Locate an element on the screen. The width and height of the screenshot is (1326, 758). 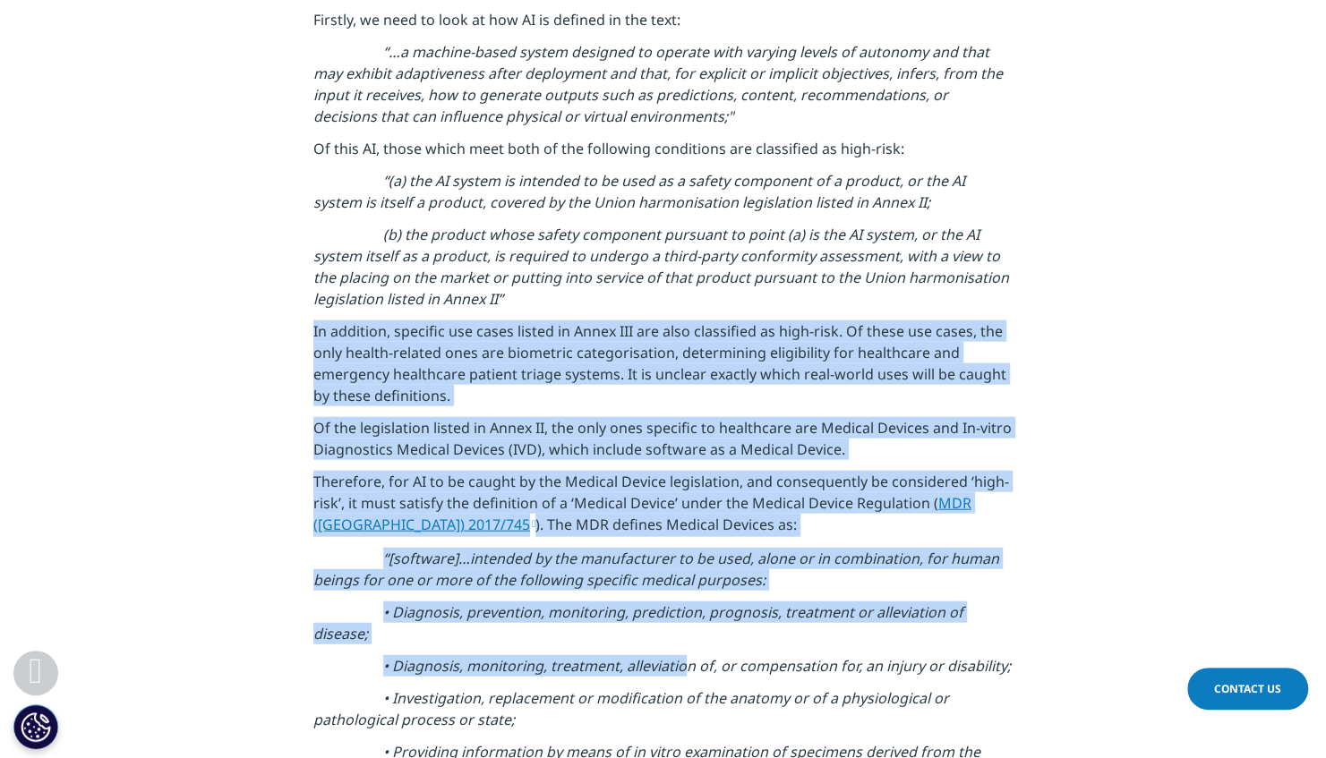
em: (b) the product whose safety component pursuant to point (a) is the AI system, or the AI system i... is located at coordinates (661, 267).